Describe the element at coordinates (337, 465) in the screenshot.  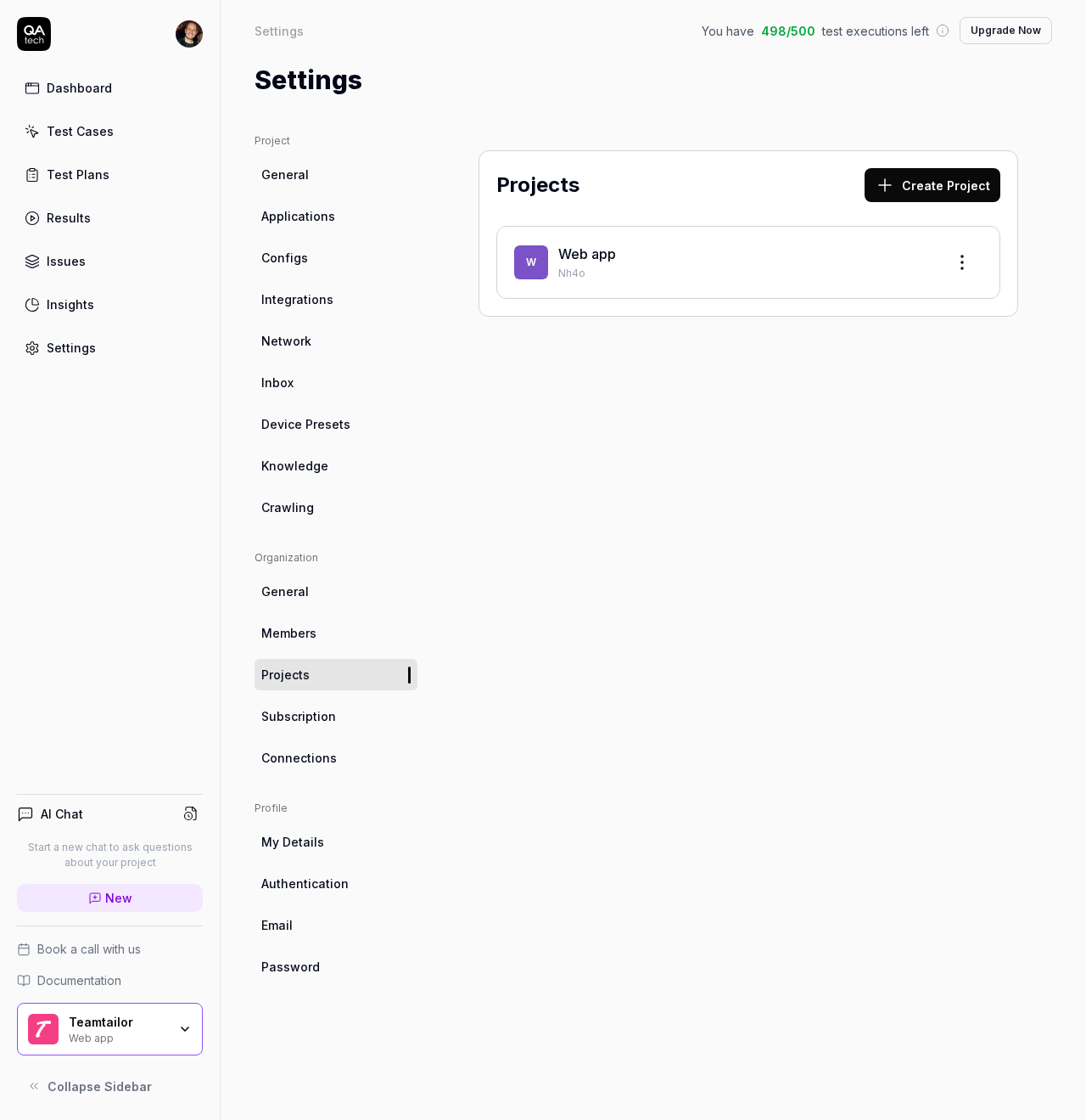
I see `a: Knowledge` at that location.